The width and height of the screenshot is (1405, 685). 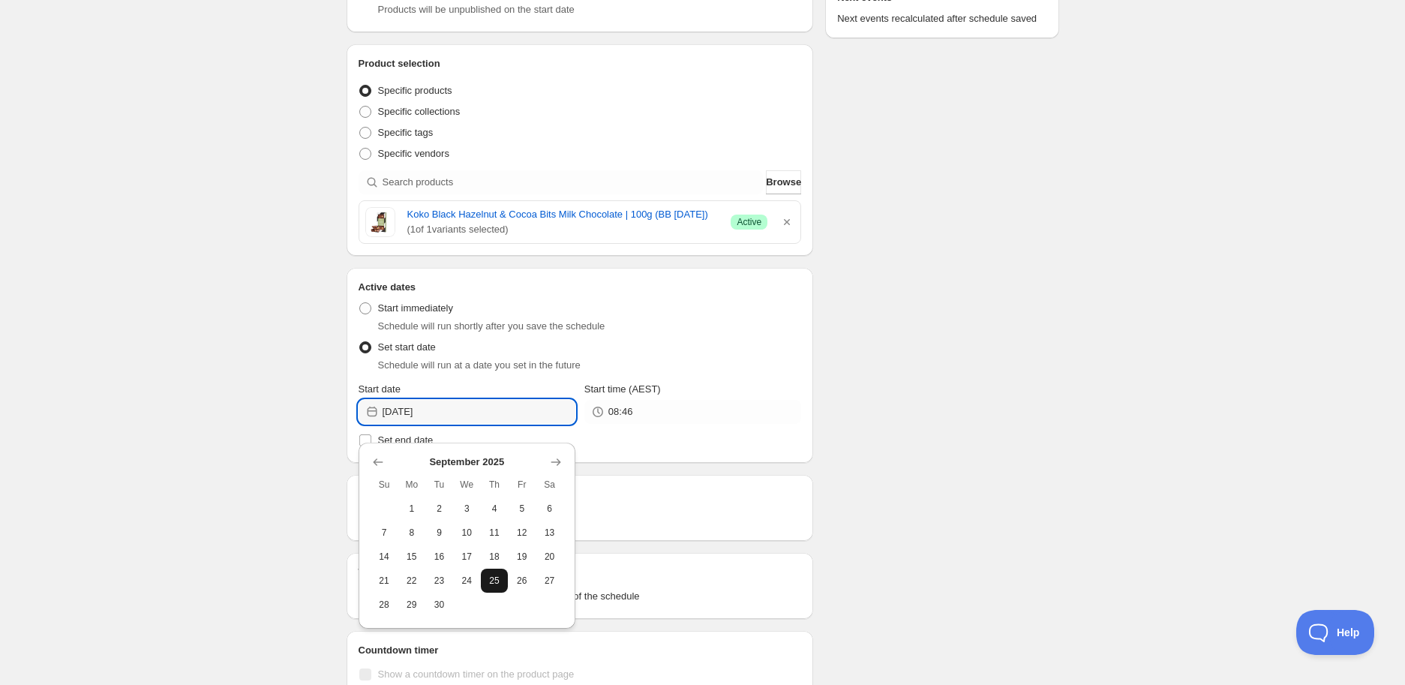 I want to click on span: 6, so click(x=549, y=509).